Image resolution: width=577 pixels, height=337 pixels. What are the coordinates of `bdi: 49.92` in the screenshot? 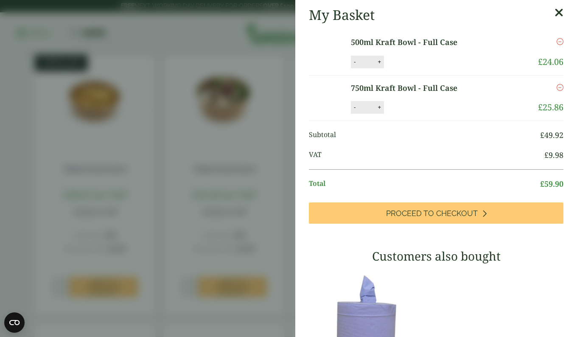 It's located at (551, 135).